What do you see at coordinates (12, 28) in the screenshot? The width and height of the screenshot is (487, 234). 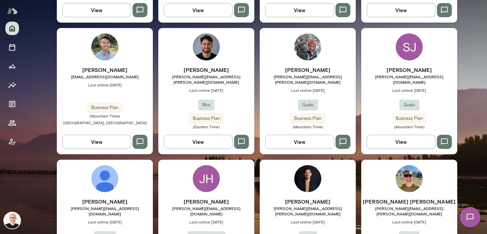 I see `button: Home` at bounding box center [12, 28].